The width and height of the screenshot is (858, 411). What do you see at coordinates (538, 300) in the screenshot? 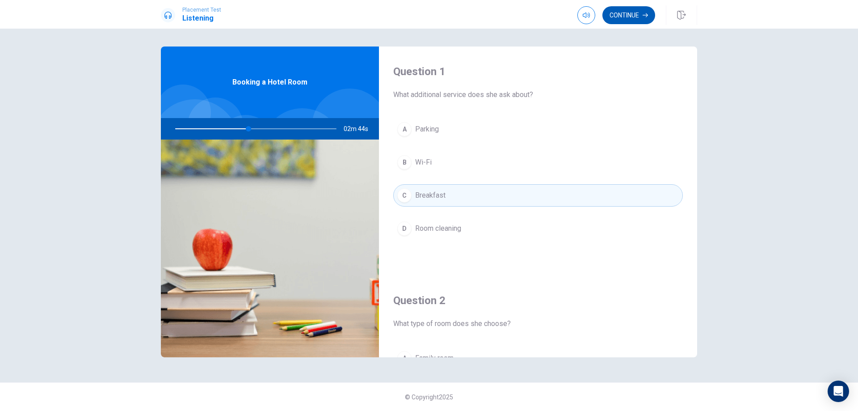
I see `h4: Question 2` at bounding box center [538, 300].